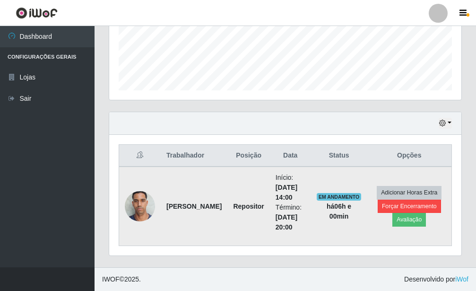 The width and height of the screenshot is (476, 291). What do you see at coordinates (290, 156) in the screenshot?
I see `th: Data` at bounding box center [290, 156].